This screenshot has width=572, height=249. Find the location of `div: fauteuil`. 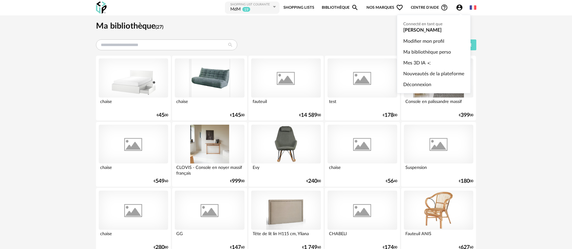

div: fauteuil is located at coordinates (286, 104).